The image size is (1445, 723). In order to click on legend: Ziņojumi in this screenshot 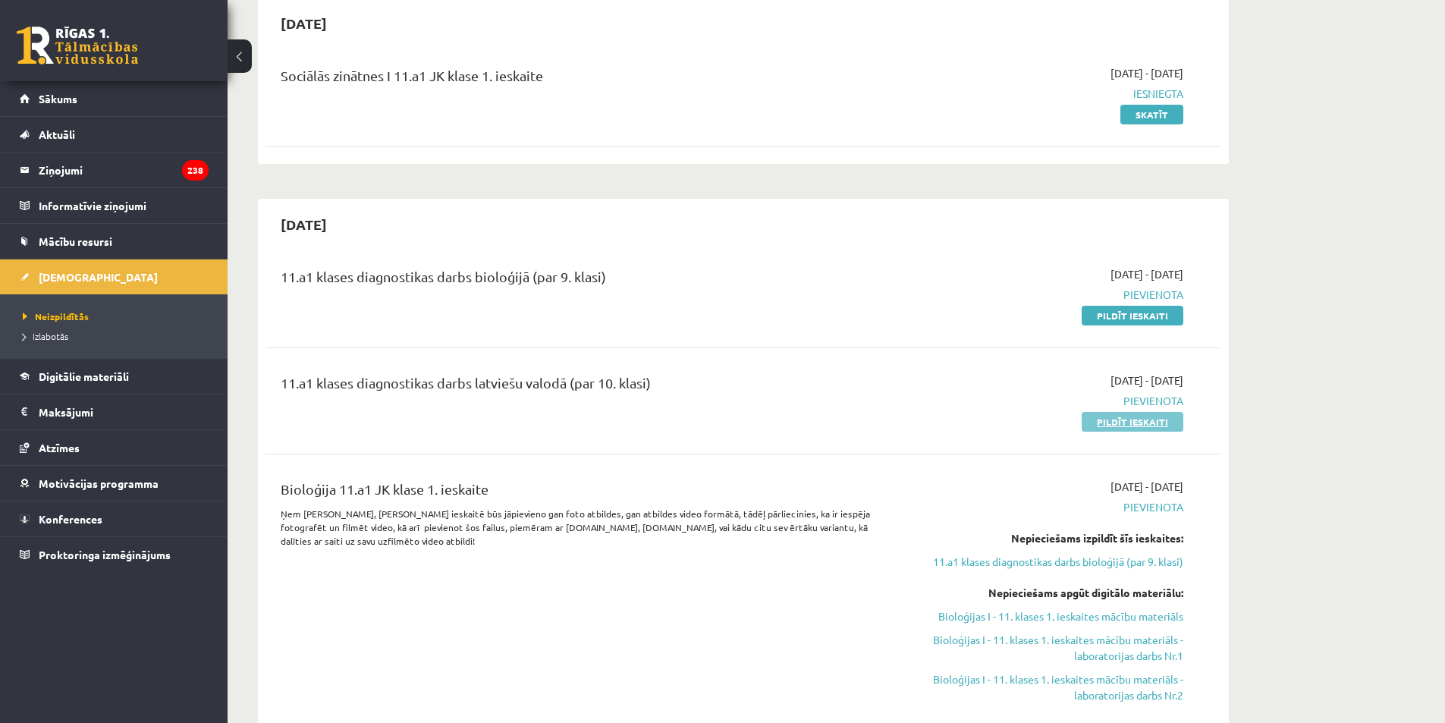, I will do `click(124, 170)`.